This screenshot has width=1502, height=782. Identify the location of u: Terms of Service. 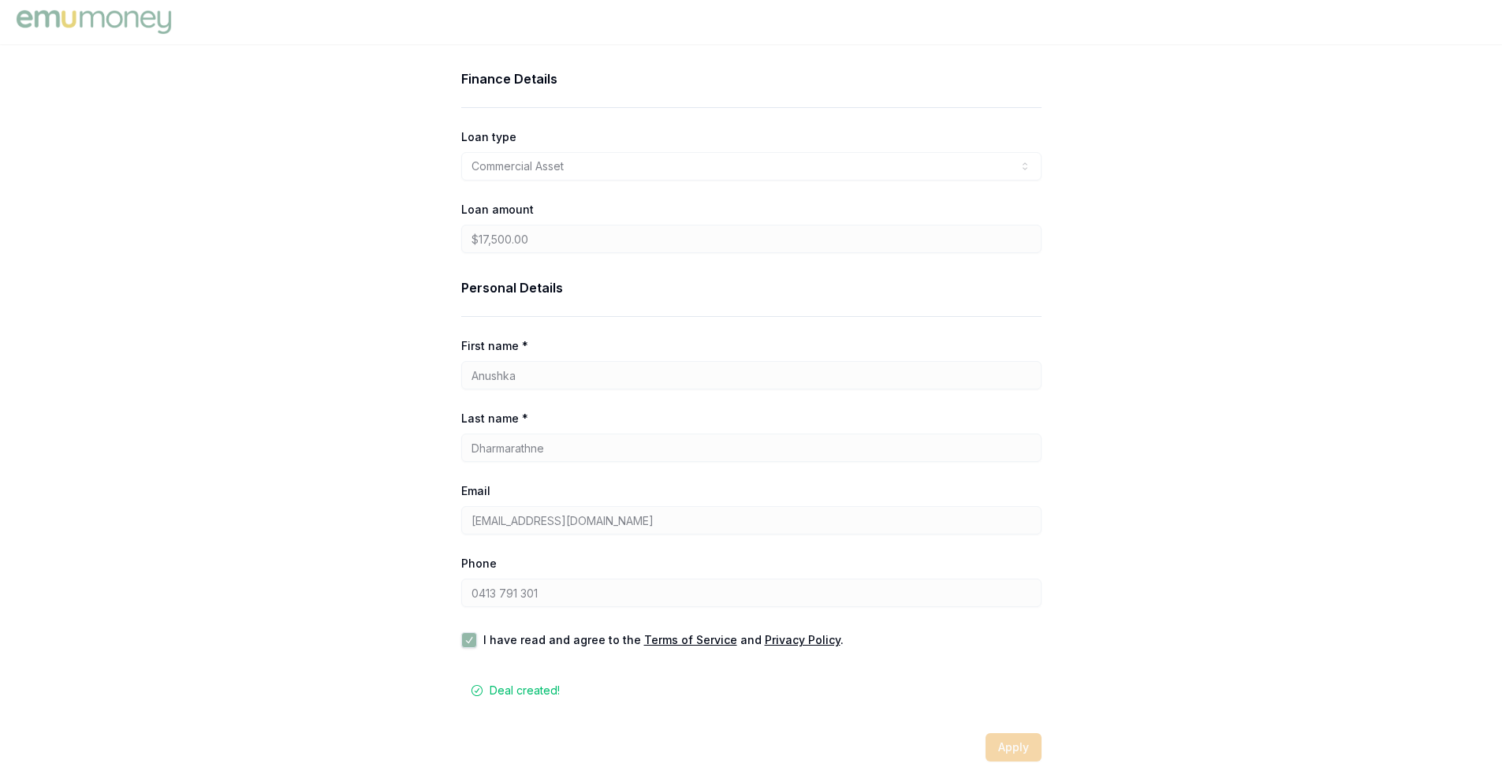
(691, 640).